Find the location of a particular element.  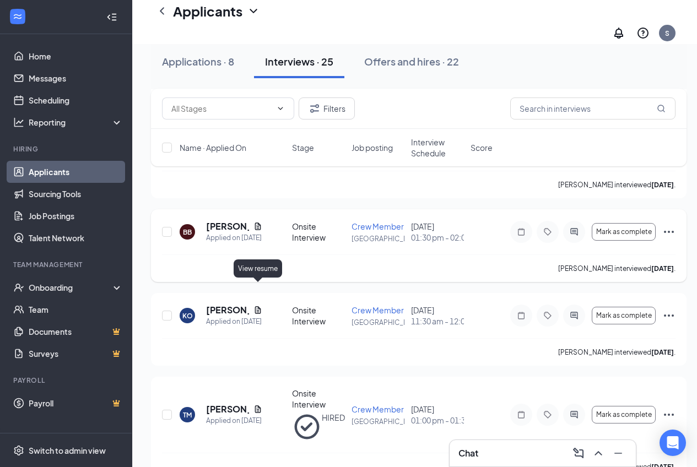

button: Minimize is located at coordinates (619, 454).